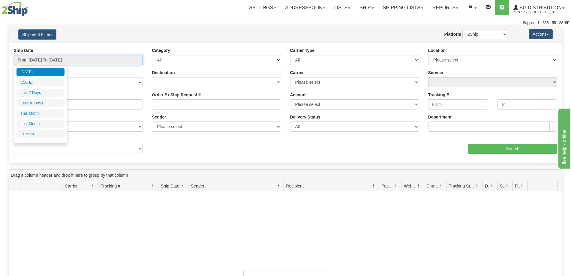 Image resolution: width=571 pixels, height=276 pixels. What do you see at coordinates (507, 186) in the screenshot?
I see `a: Shipment Issues filter column settings` at bounding box center [507, 186].